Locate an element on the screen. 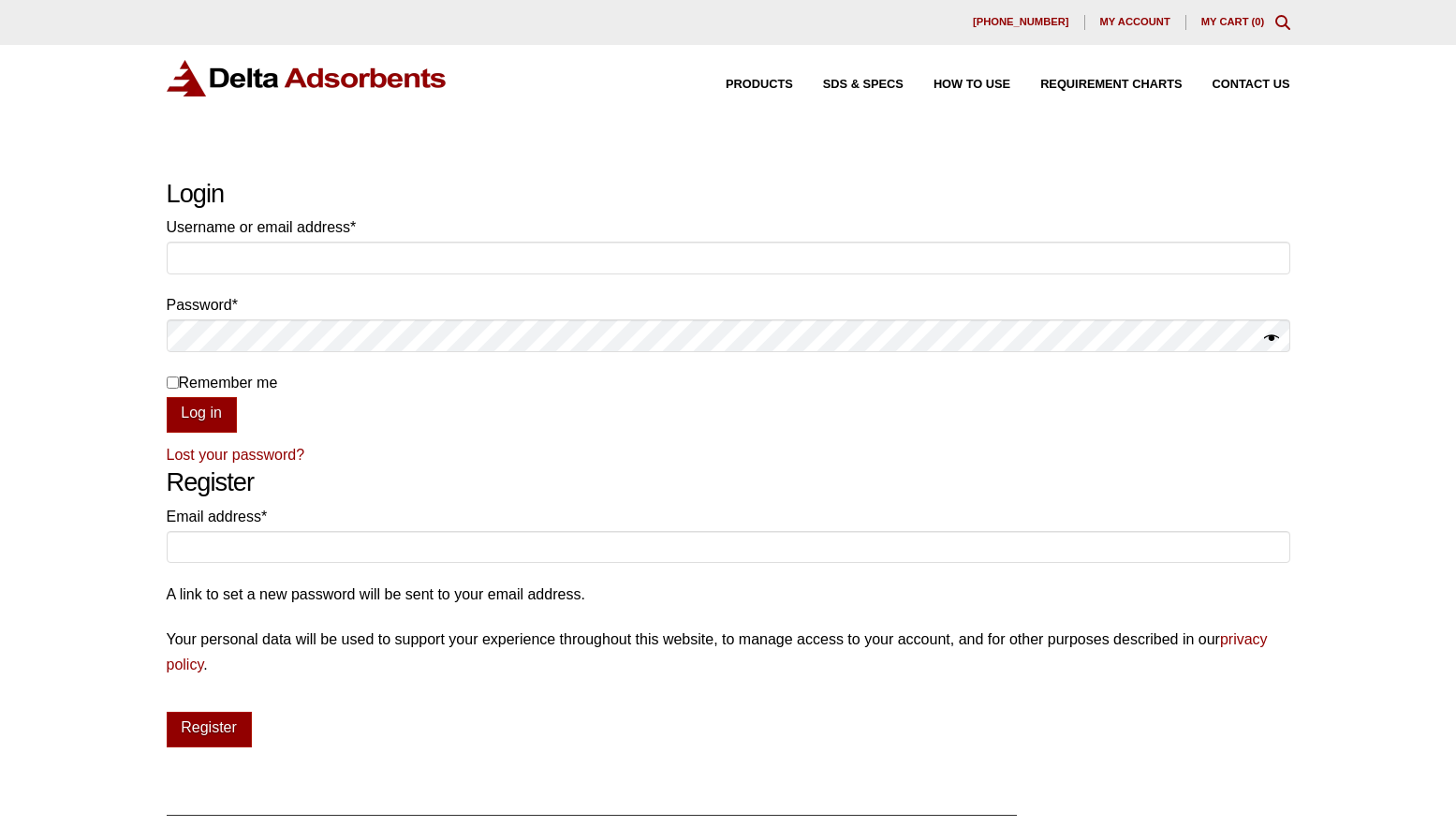 The width and height of the screenshot is (1456, 827). input: Remember me is located at coordinates (173, 382).